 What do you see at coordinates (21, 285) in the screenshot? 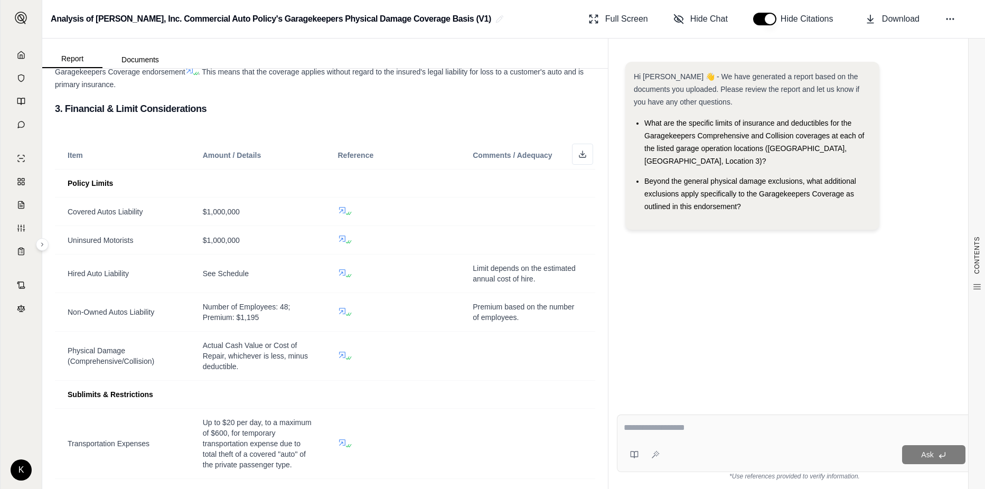
I see `a: Contract Analysis` at bounding box center [21, 285].